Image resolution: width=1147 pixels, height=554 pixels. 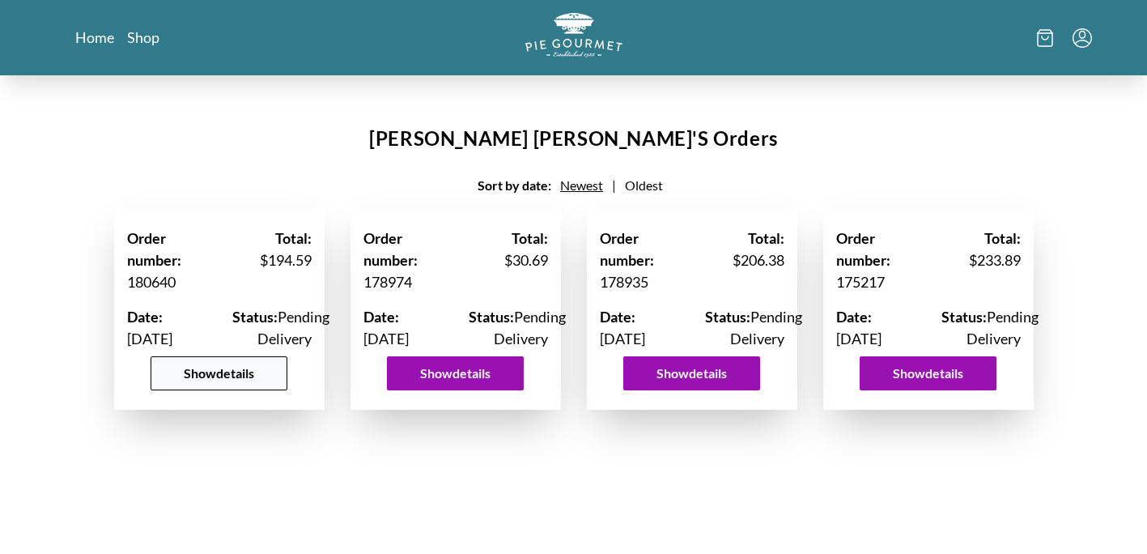 What do you see at coordinates (143, 37) in the screenshot?
I see `a: Shop` at bounding box center [143, 37].